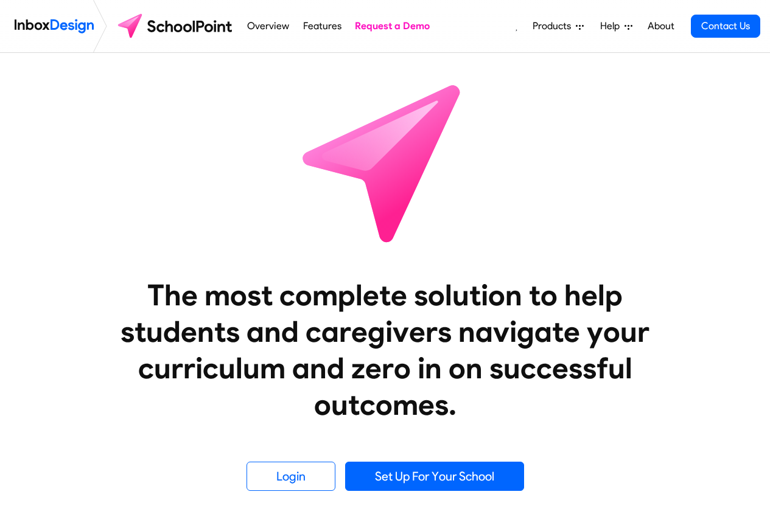 The height and width of the screenshot is (531, 770). I want to click on heading: The most complete solution to help students and caregivers navigate your curriculum and zero in o..., so click(385, 350).